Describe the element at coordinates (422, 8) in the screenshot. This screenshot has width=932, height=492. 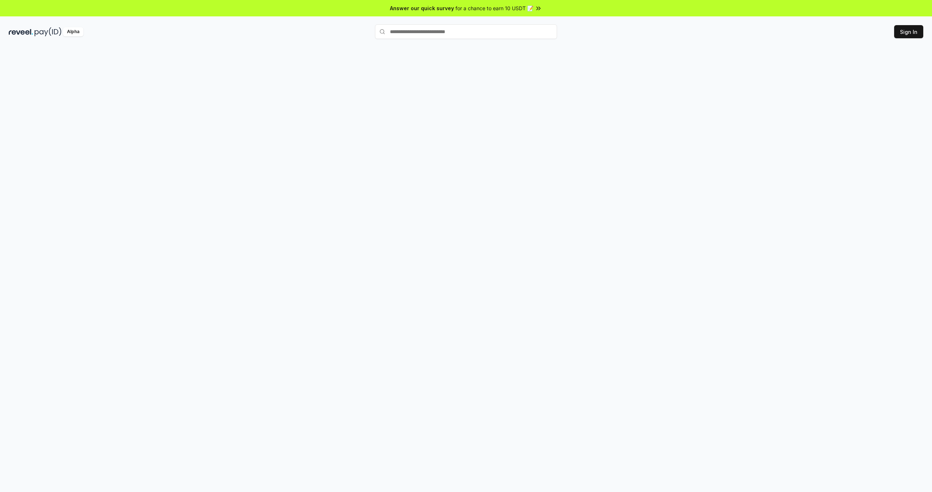
I see `span: Answer our quick survey` at that location.